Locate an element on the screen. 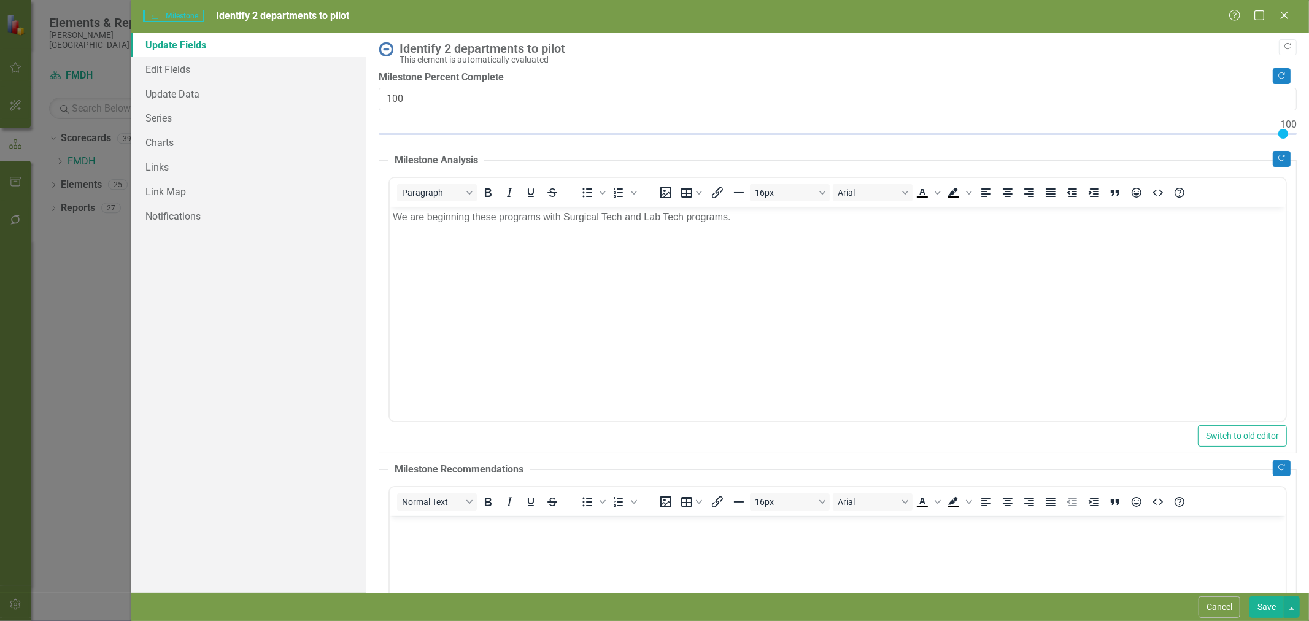 This screenshot has width=1309, height=621. a: Link Map is located at coordinates (248, 191).